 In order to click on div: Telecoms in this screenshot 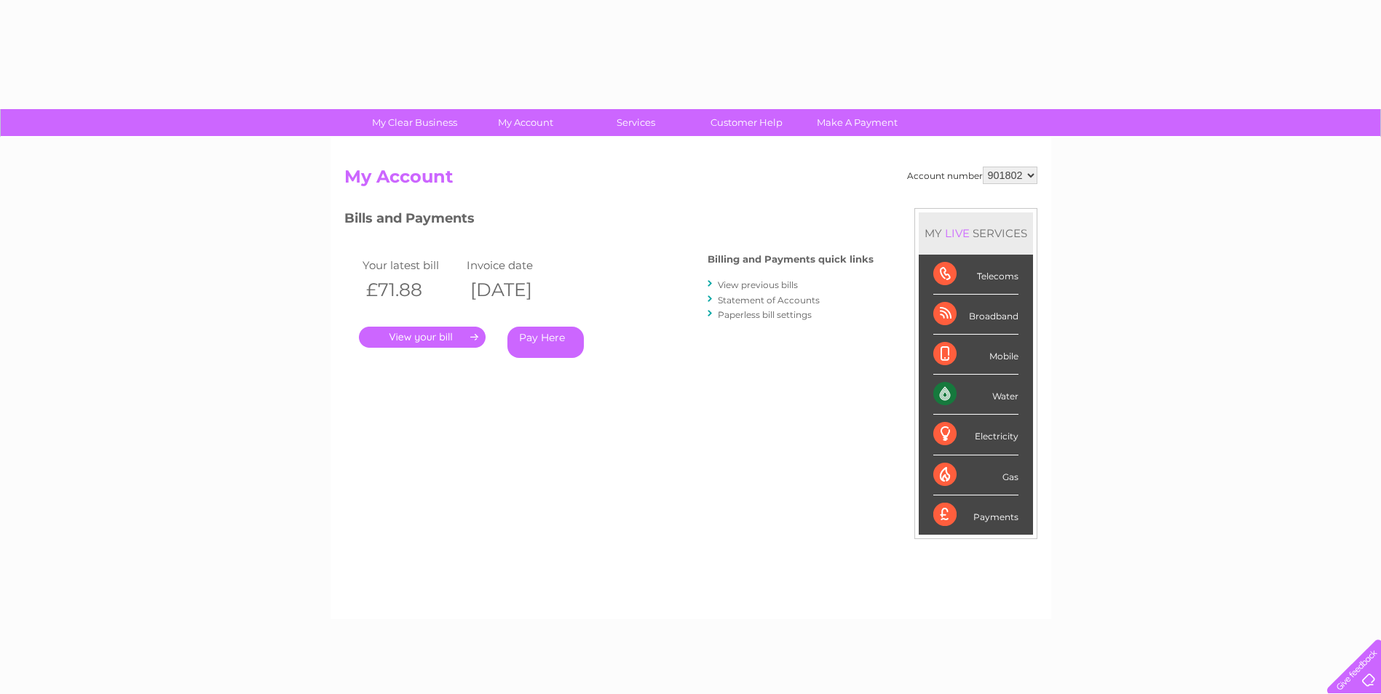, I will do `click(975, 274)`.